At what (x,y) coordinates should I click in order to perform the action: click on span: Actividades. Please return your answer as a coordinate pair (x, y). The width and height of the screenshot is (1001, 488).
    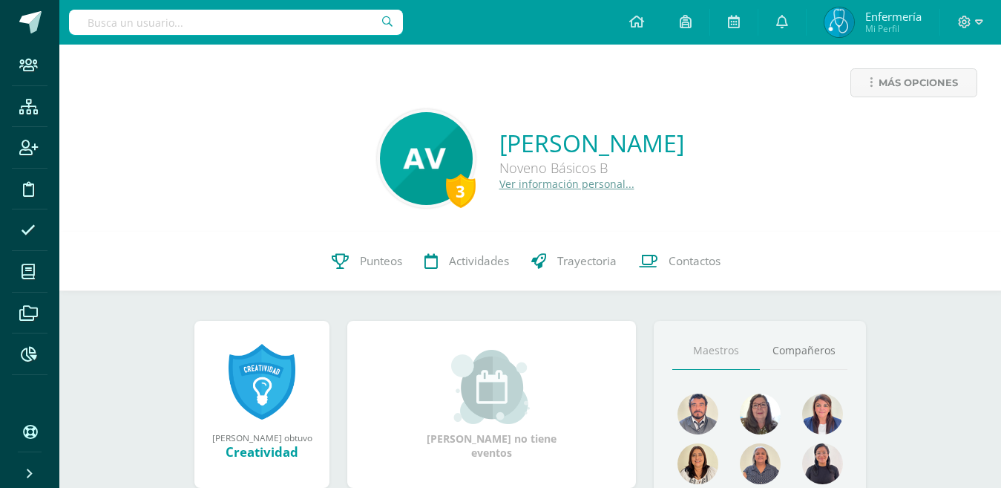
    Looking at the image, I should click on (479, 261).